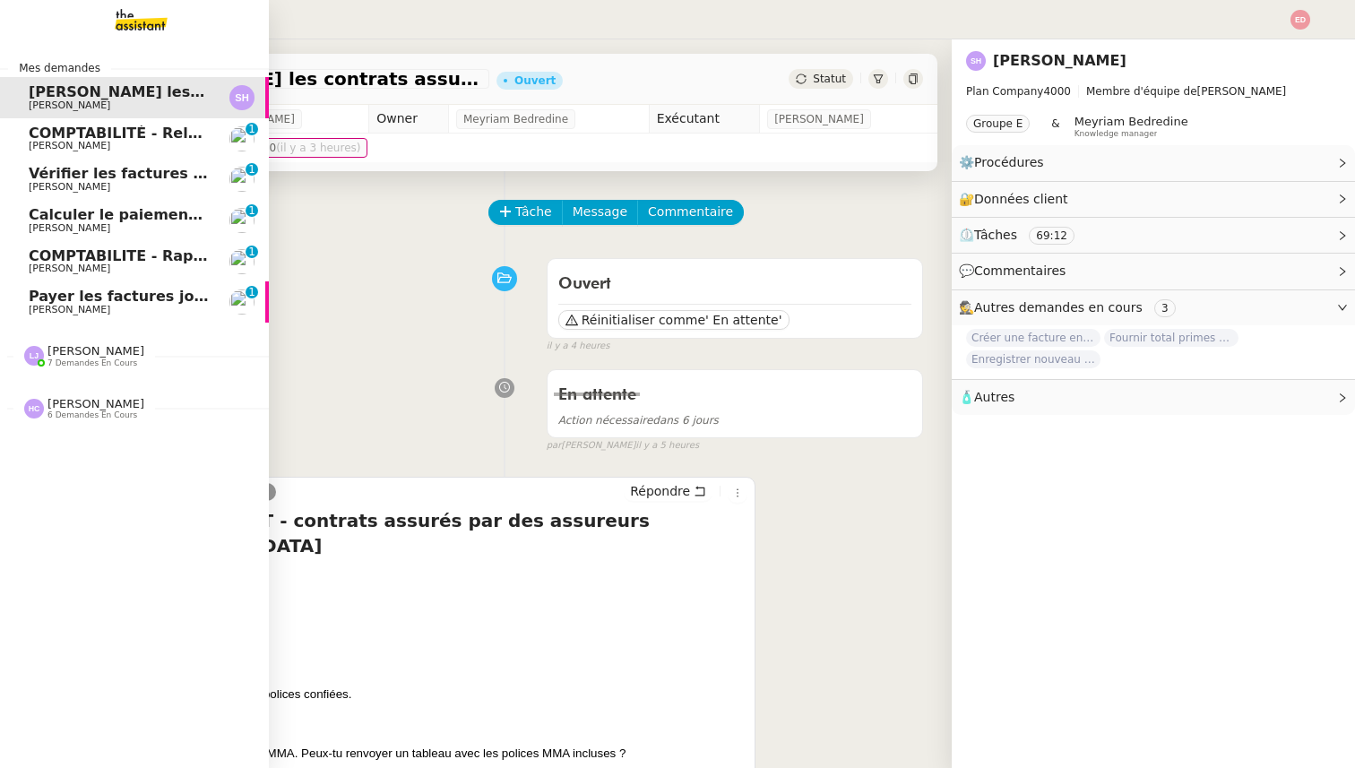 This screenshot has width=1355, height=768. What do you see at coordinates (533, 212) in the screenshot?
I see `span: Tâche` at bounding box center [533, 212].